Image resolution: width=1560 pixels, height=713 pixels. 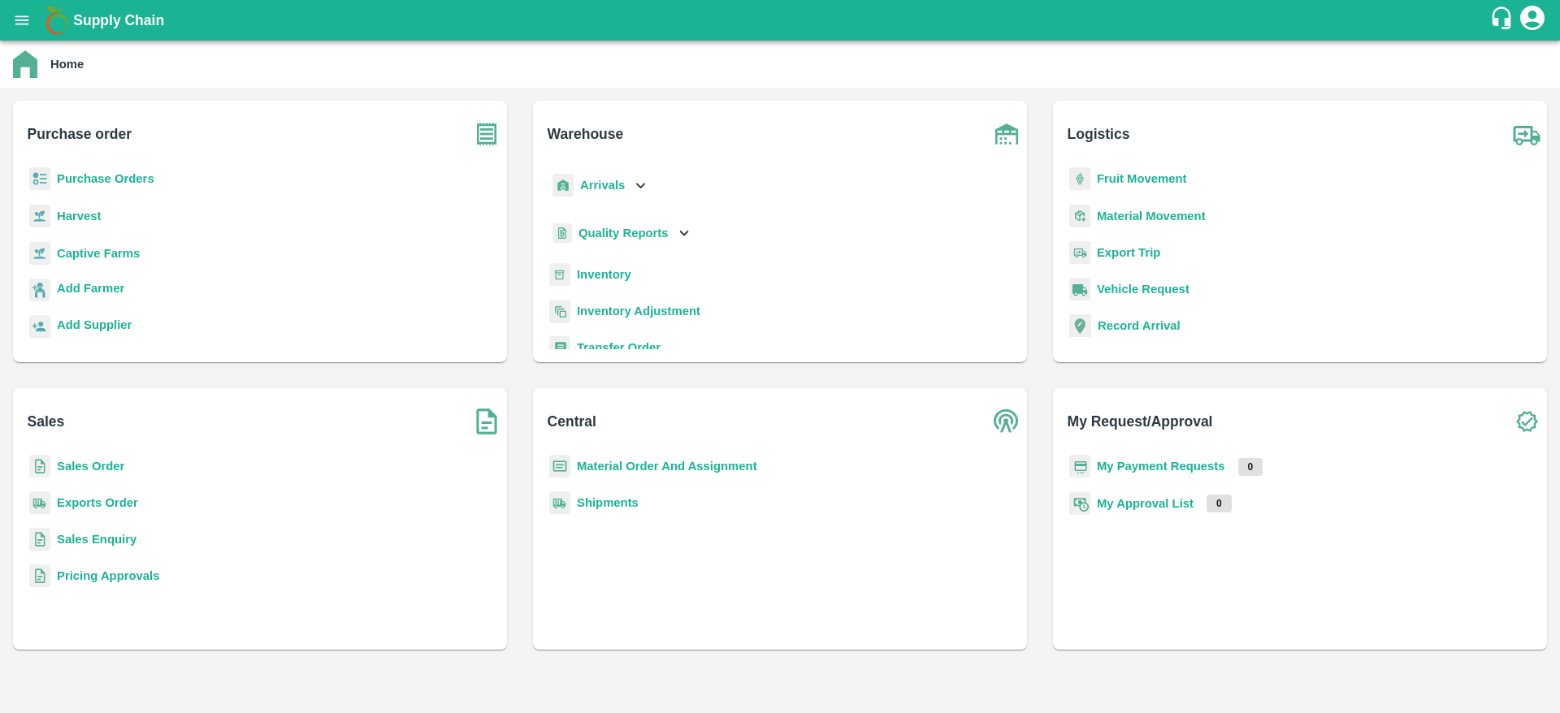 I want to click on b: Home, so click(x=67, y=64).